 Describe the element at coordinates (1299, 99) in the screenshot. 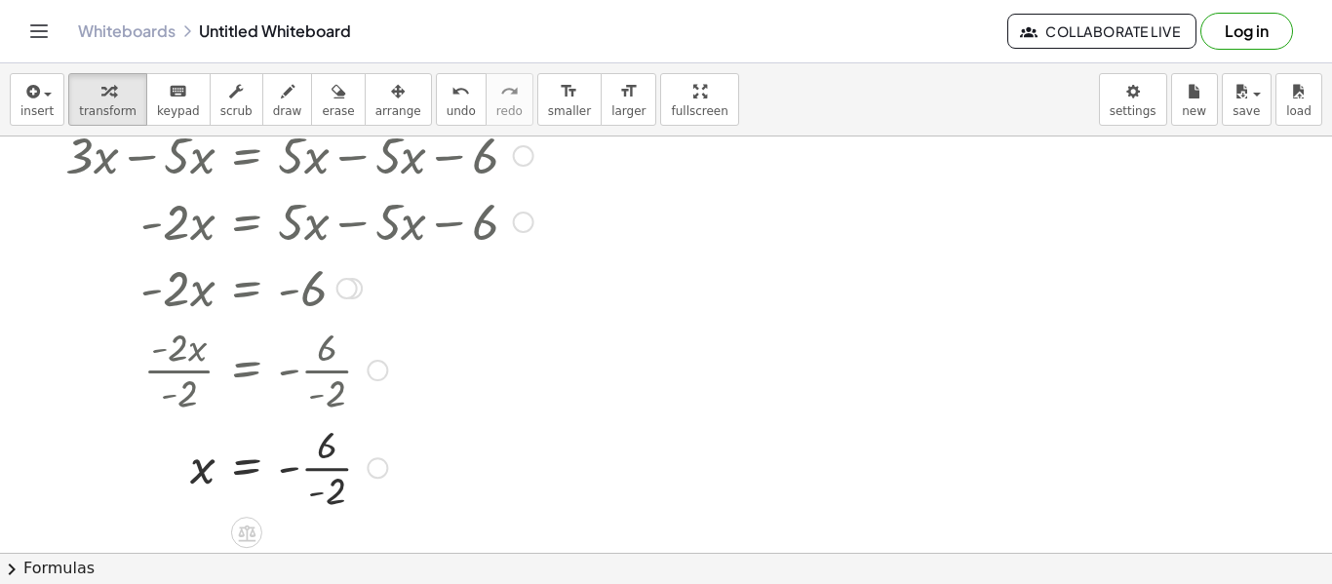

I see `button: load` at that location.